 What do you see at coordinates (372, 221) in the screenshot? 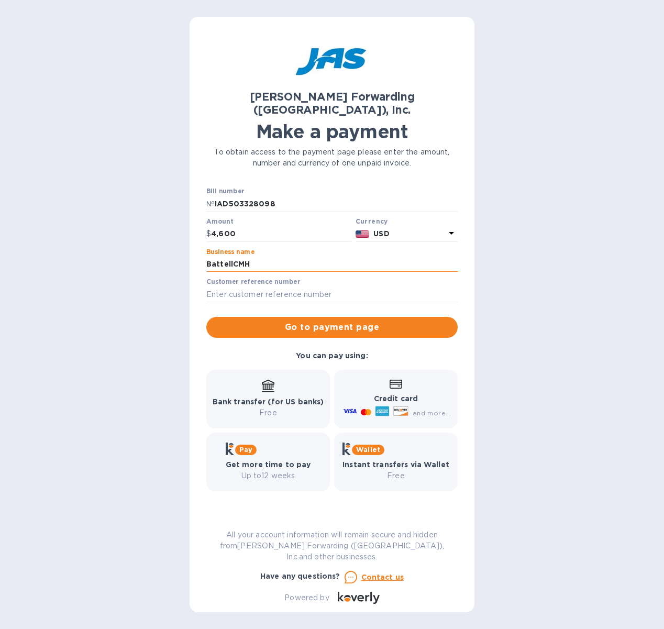
I see `b: Currency` at bounding box center [372, 221].